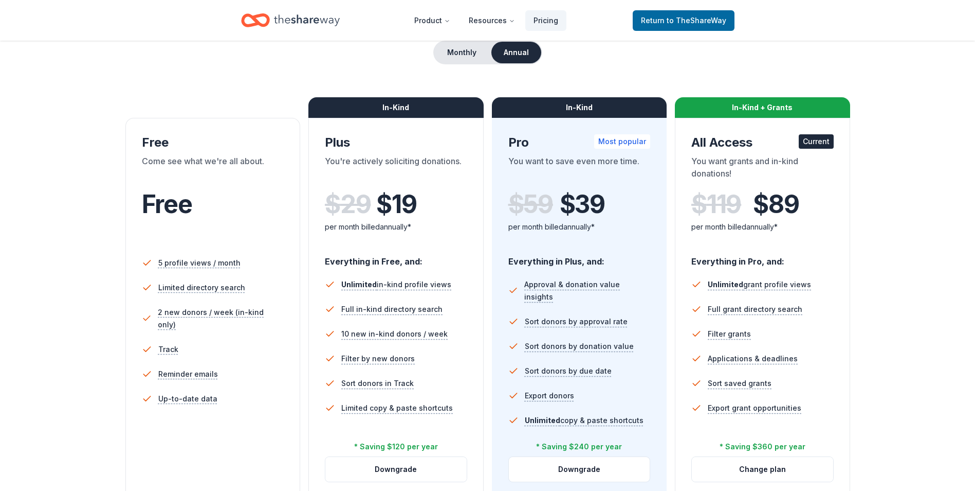 The image size is (975, 491). Describe the element at coordinates (202, 287) in the screenshot. I see `span: Limited directory search` at that location.